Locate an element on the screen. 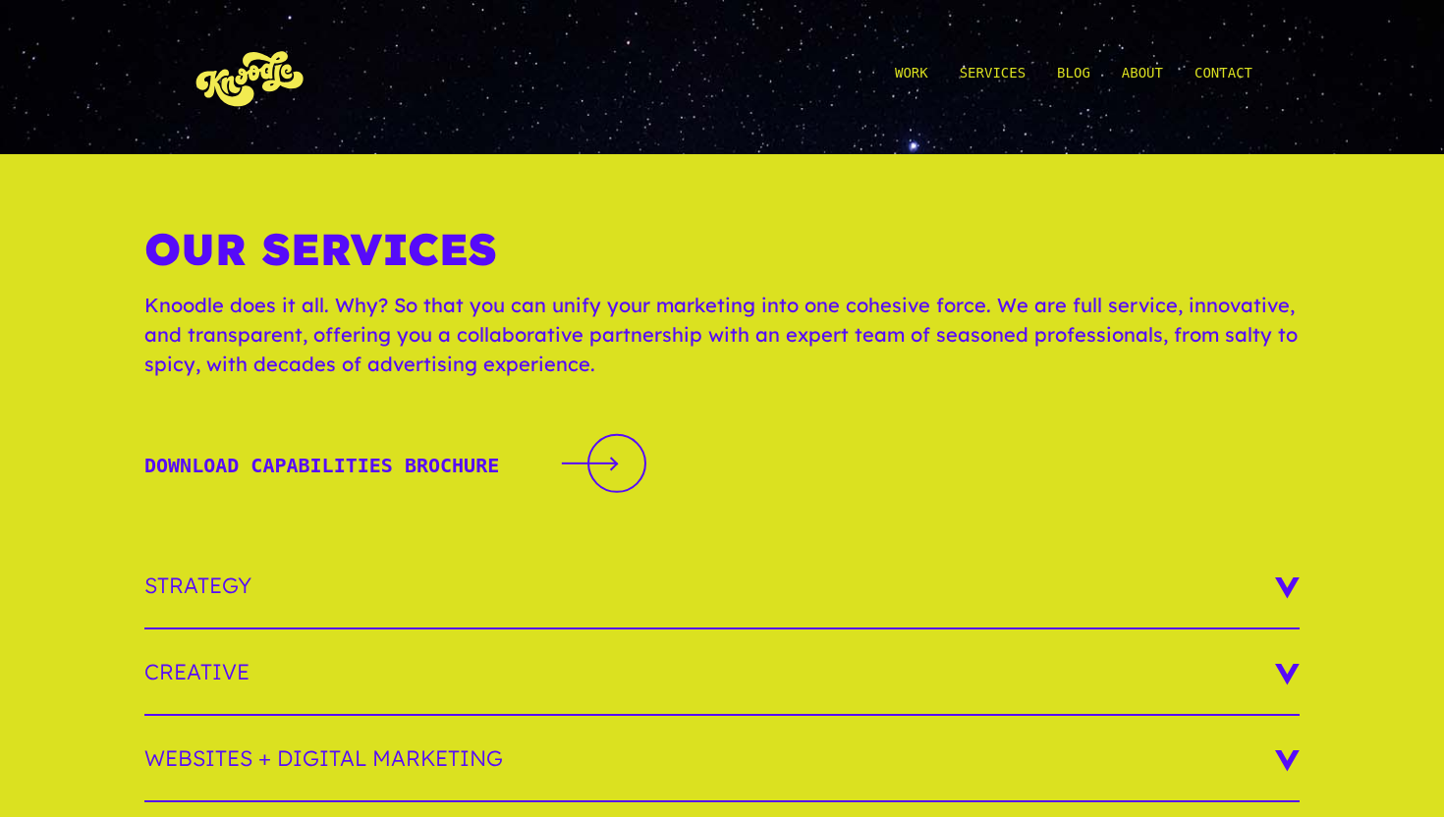 This screenshot has height=817, width=1444. p: Knoodle does it all. Why? So that you can unify your marketing into one cohesive force. We are fu... is located at coordinates (722, 345).